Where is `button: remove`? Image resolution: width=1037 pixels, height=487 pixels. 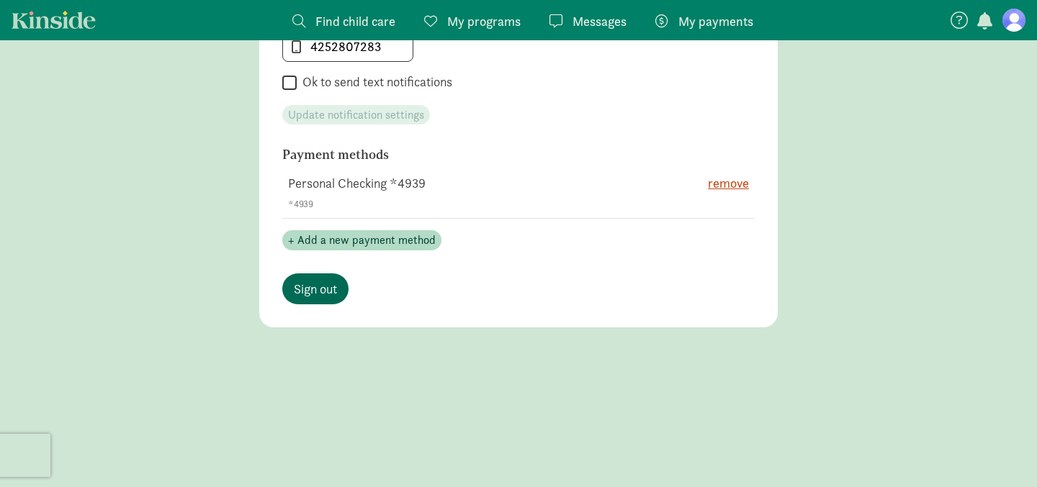
button: remove is located at coordinates (728, 183).